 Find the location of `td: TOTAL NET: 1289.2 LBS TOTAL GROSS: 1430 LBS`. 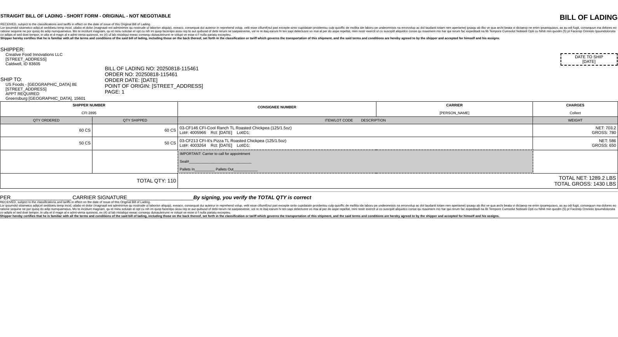

td: TOTAL NET: 1289.2 LBS TOTAL GROSS: 1430 LBS is located at coordinates (398, 181).